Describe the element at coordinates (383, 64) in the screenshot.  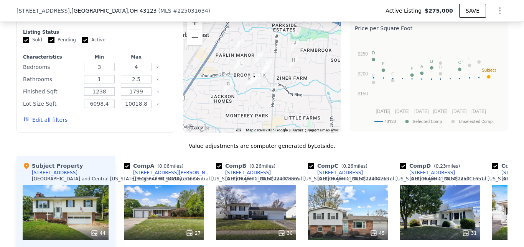
I see `text: F` at that location.